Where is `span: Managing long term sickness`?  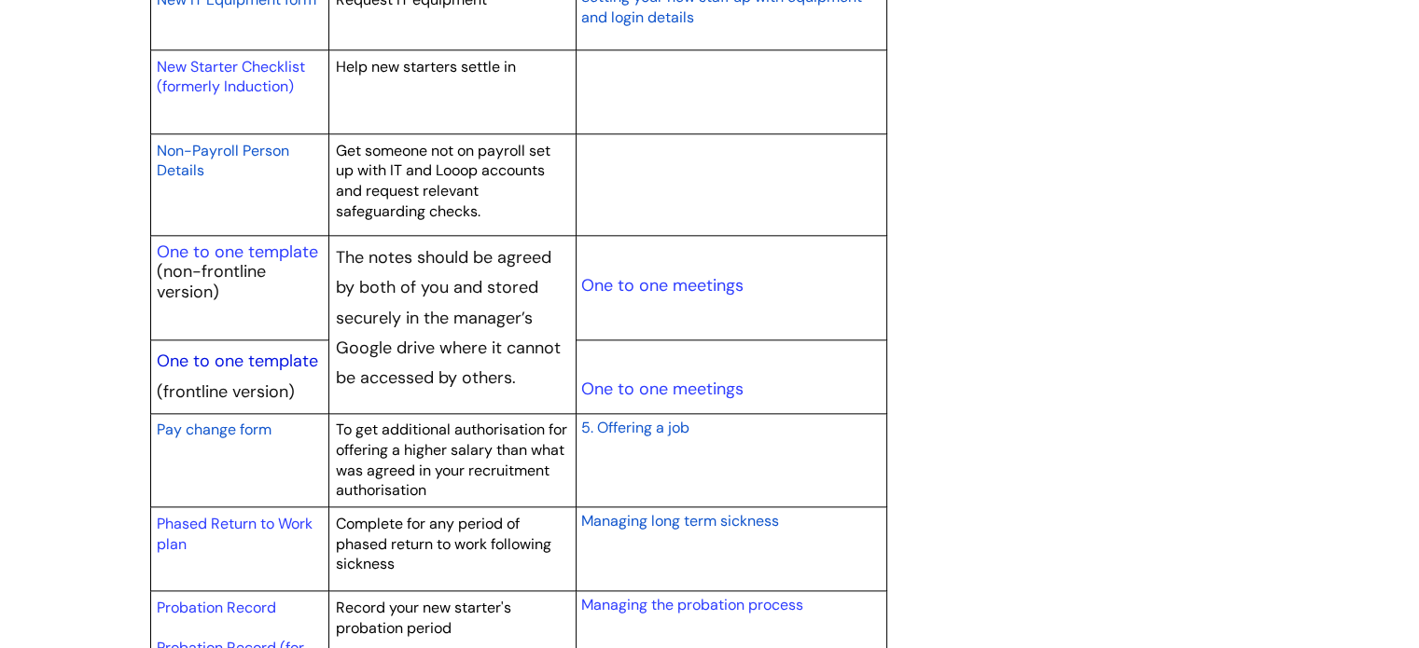 span: Managing long term sickness is located at coordinates (679, 520).